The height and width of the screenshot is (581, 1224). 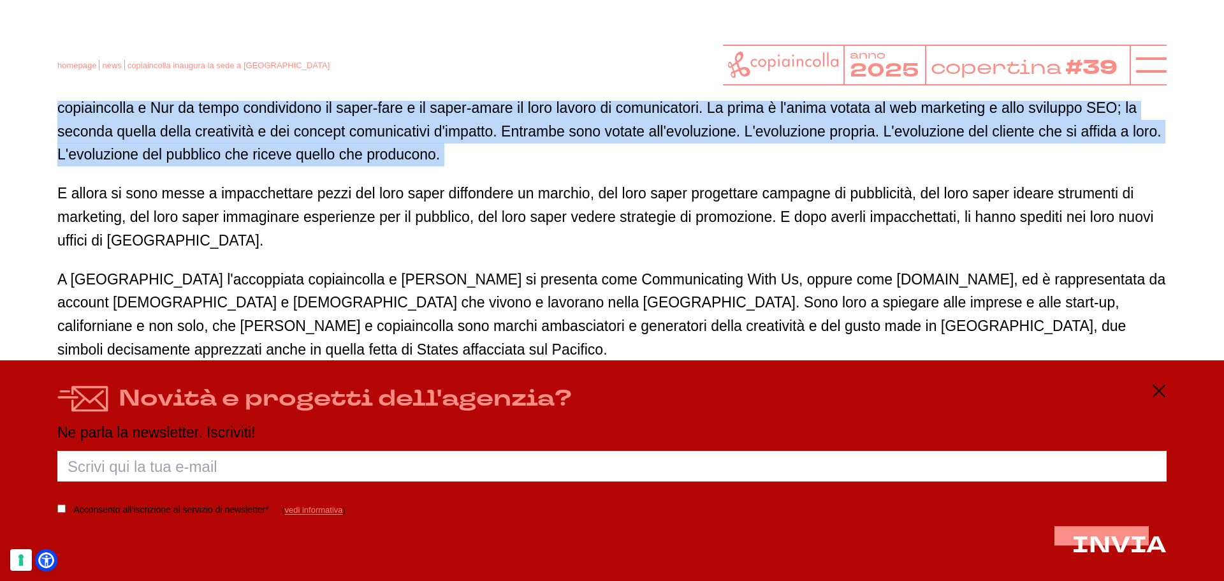 I want to click on a: homepage, so click(x=77, y=65).